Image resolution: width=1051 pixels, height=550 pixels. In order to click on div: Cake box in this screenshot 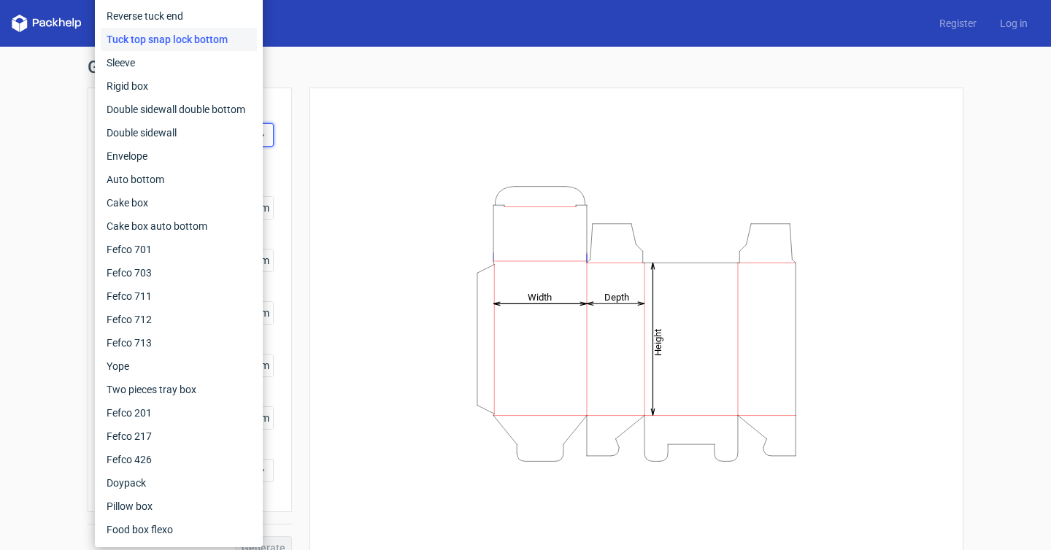, I will do `click(179, 203)`.